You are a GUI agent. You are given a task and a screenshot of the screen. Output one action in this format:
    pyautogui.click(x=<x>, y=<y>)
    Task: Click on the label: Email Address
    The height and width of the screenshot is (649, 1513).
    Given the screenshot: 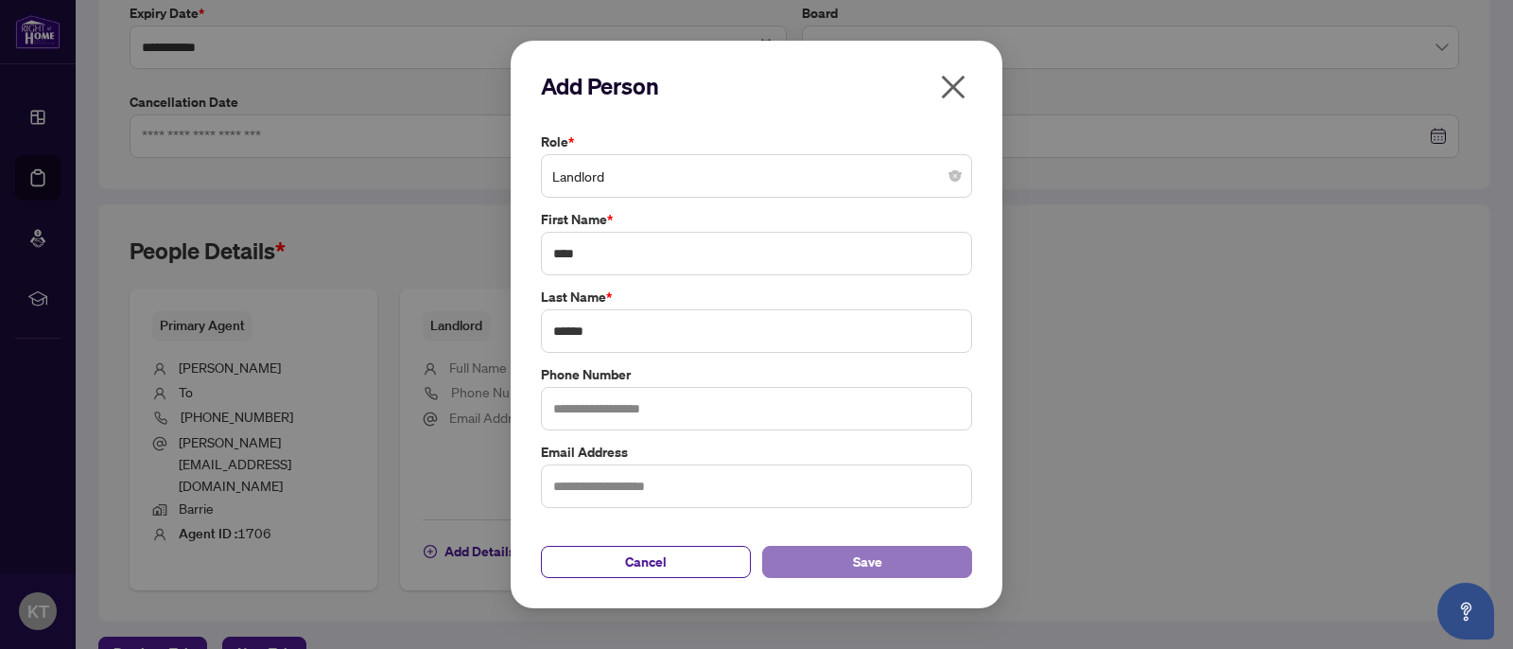 What is the action you would take?
    pyautogui.click(x=756, y=452)
    